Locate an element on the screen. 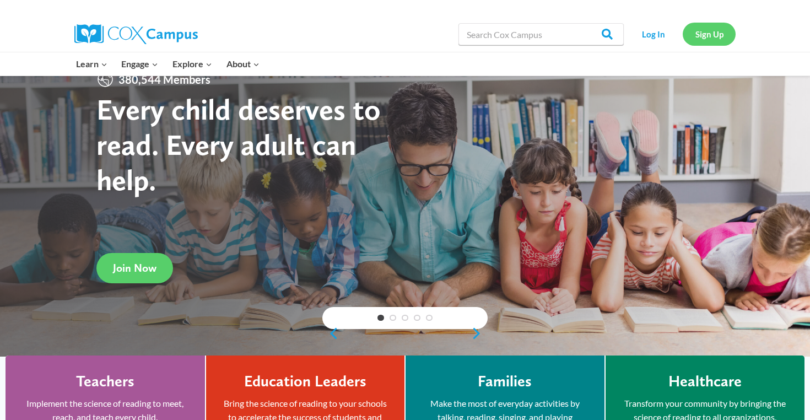 Image resolution: width=810 pixels, height=420 pixels. a: 5 is located at coordinates (429, 318).